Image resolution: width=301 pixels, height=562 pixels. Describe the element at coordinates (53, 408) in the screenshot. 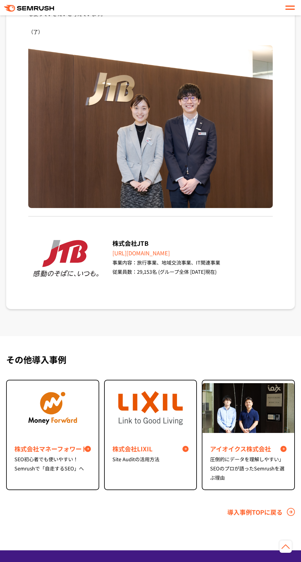

I see `img: 株式会社マネーフォワード` at that location.